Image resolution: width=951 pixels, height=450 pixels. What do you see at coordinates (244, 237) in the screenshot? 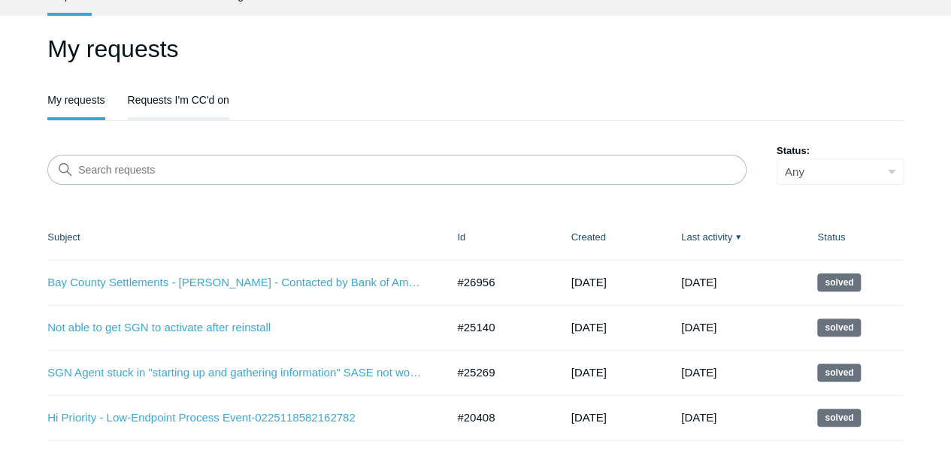
I see `th: Subject` at bounding box center [244, 237].